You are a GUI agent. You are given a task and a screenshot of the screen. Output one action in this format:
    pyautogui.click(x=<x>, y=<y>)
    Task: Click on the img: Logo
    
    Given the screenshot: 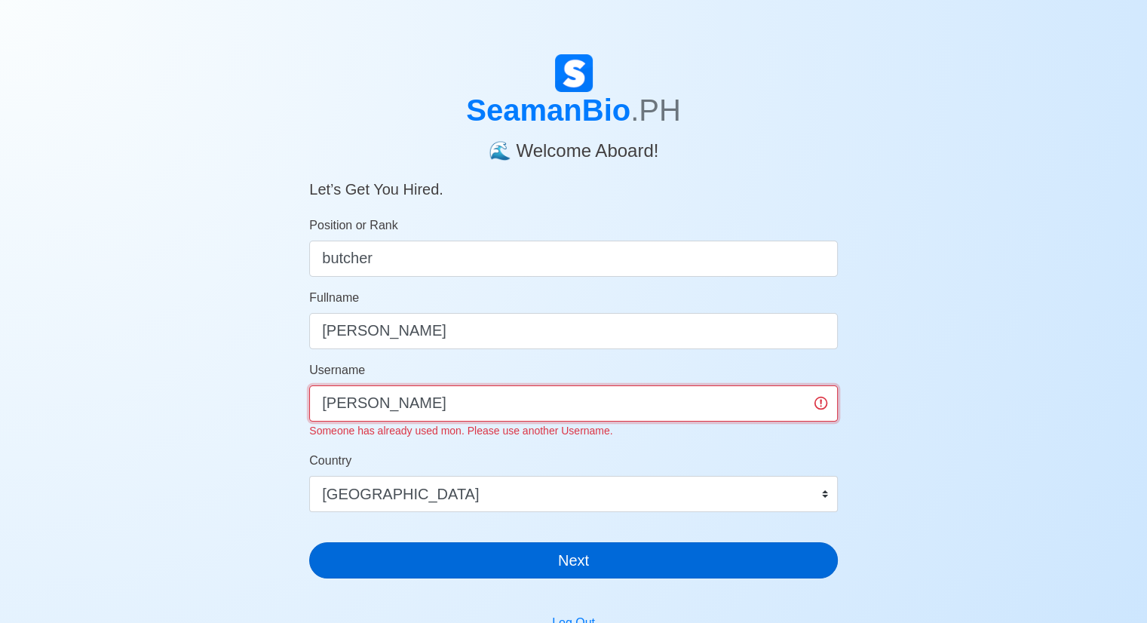 What is the action you would take?
    pyautogui.click(x=574, y=73)
    